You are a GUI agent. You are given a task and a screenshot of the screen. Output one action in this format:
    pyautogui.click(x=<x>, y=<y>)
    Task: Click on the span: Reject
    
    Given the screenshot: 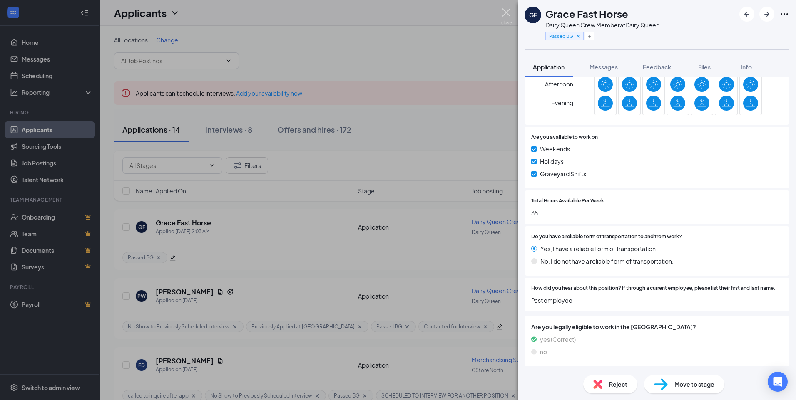 What is the action you would take?
    pyautogui.click(x=618, y=384)
    